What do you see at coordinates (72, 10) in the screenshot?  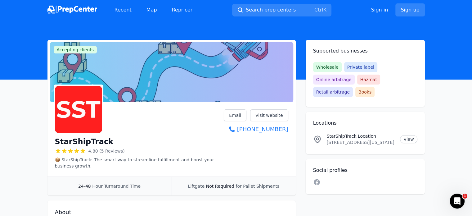 I see `img: PrepCenter` at bounding box center [72, 10].